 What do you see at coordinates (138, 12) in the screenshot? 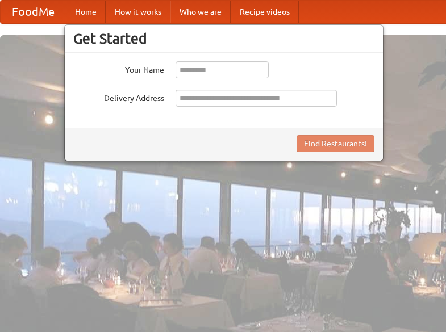
I see `a: How it works` at bounding box center [138, 12].